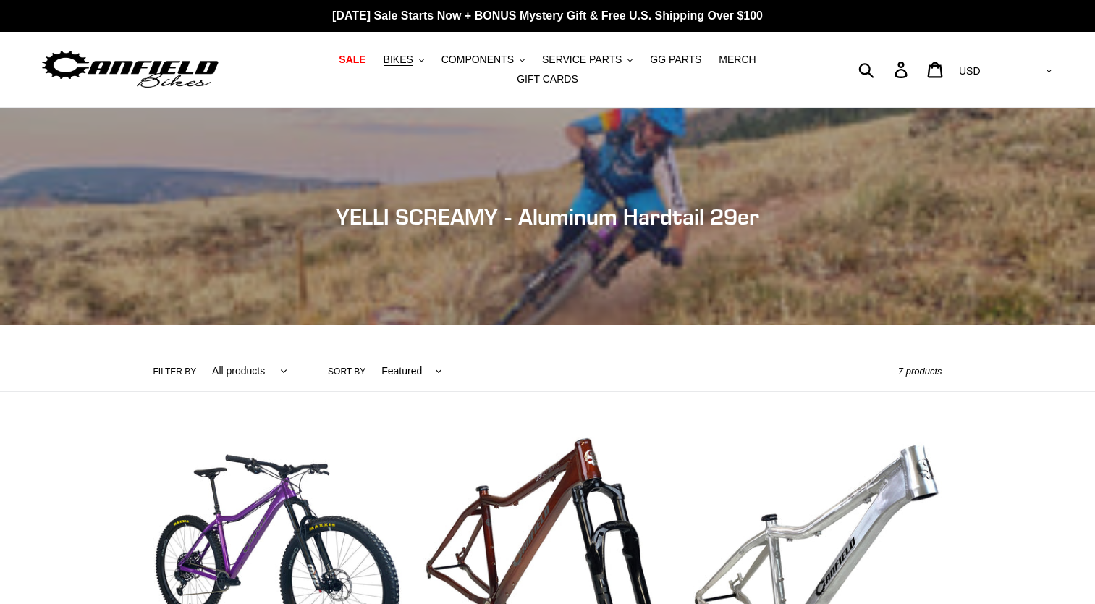 This screenshot has height=604, width=1095. I want to click on img: Canfield Bikes, so click(130, 70).